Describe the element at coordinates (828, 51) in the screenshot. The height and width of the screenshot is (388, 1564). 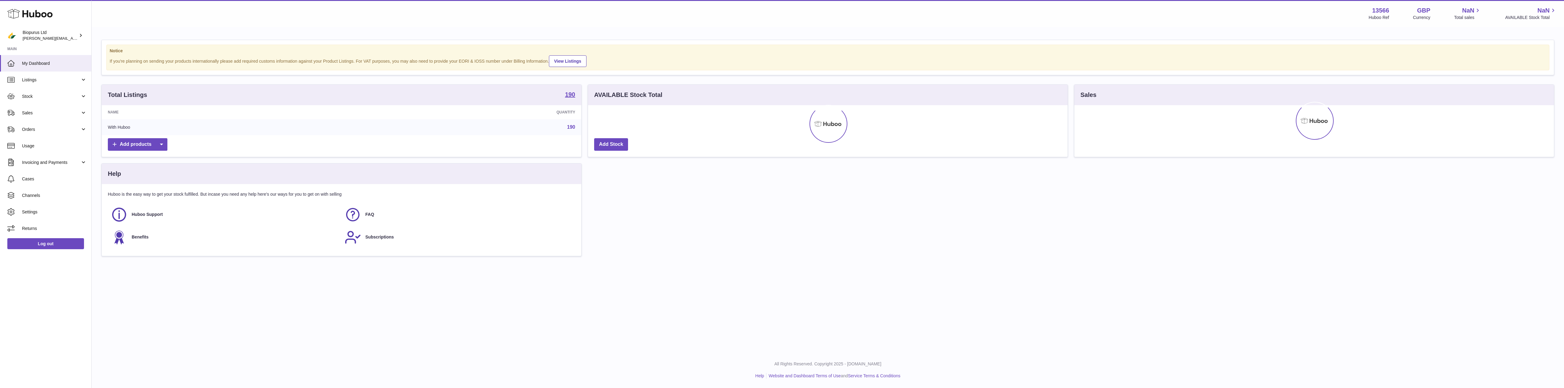
I see `strong: Notice` at that location.